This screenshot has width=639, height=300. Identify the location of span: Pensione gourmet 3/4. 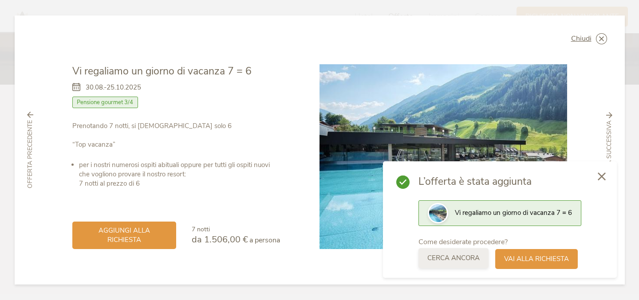
(105, 102).